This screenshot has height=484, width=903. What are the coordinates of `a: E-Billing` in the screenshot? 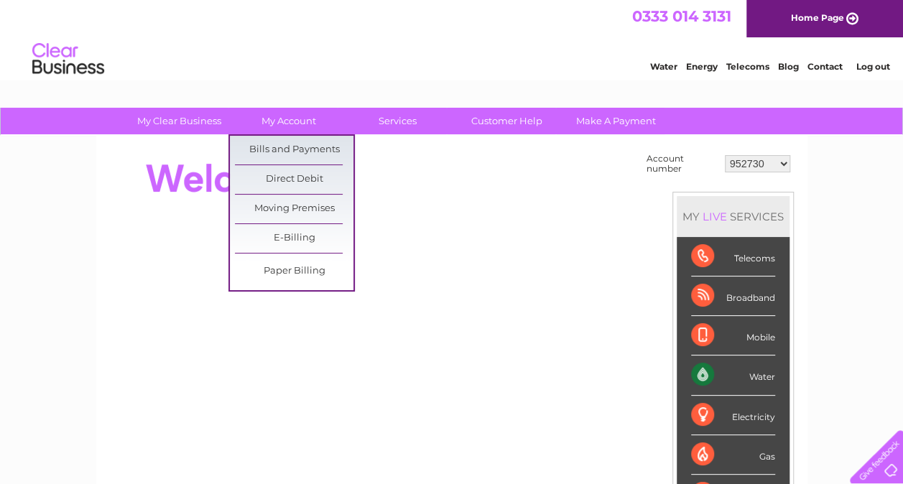 It's located at (294, 238).